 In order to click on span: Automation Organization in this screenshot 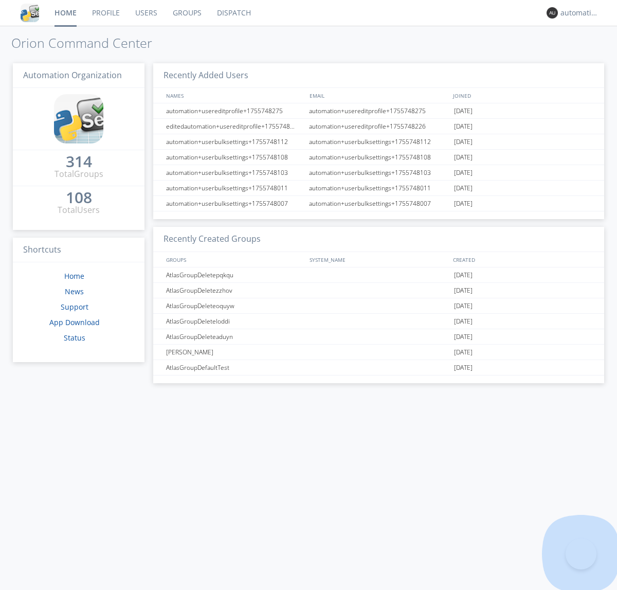, I will do `click(73, 75)`.